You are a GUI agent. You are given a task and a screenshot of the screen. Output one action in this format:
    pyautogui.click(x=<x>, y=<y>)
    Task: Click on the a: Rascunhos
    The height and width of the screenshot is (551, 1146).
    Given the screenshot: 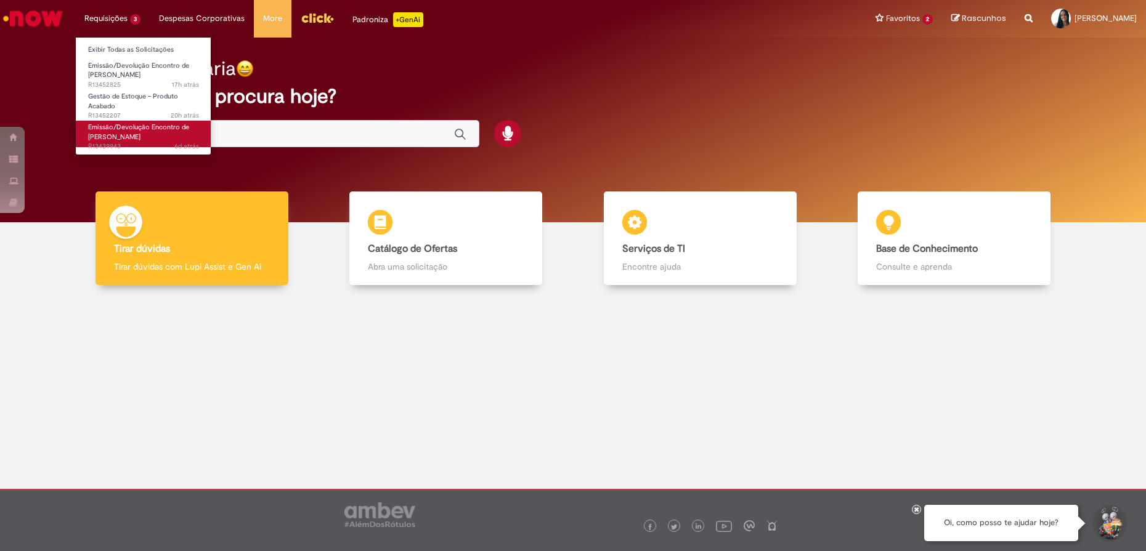 What is the action you would take?
    pyautogui.click(x=978, y=18)
    